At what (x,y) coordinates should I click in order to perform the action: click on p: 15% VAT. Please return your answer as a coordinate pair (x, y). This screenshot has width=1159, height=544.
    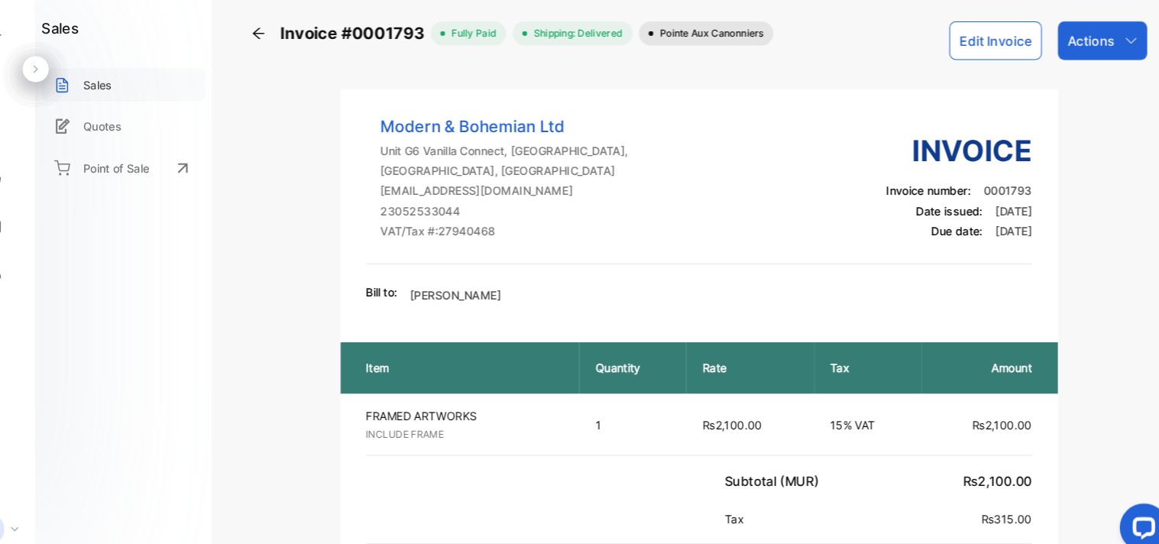
    Looking at the image, I should click on (867, 411).